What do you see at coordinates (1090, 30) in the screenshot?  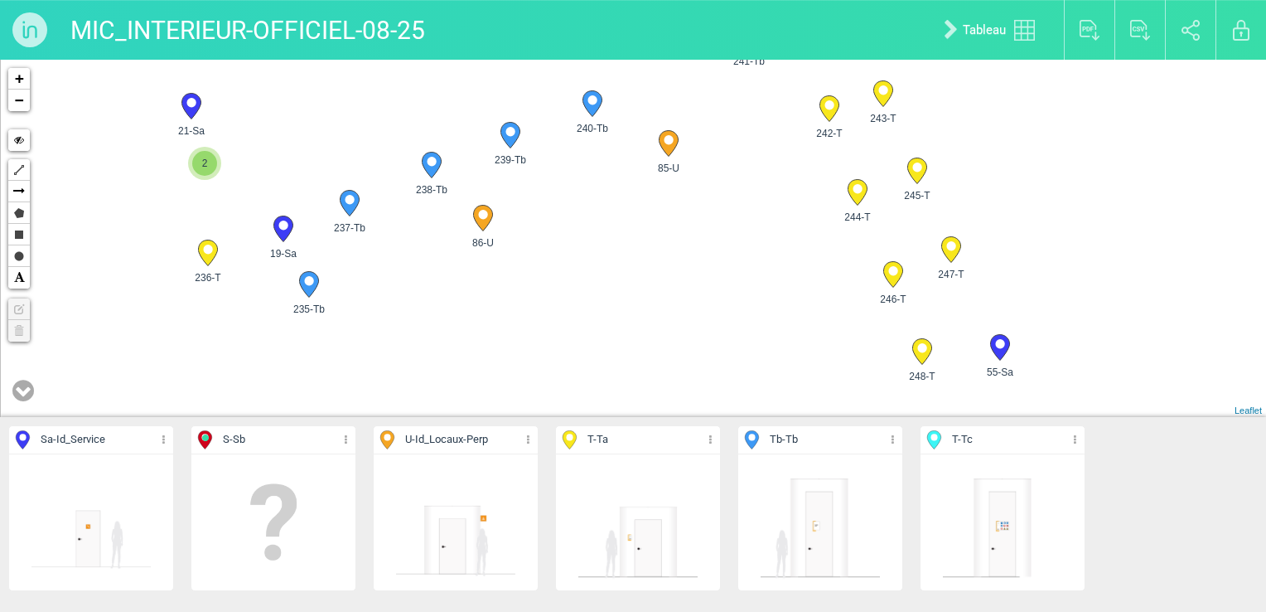 I see `img: export_pdf.svg` at bounding box center [1090, 30].